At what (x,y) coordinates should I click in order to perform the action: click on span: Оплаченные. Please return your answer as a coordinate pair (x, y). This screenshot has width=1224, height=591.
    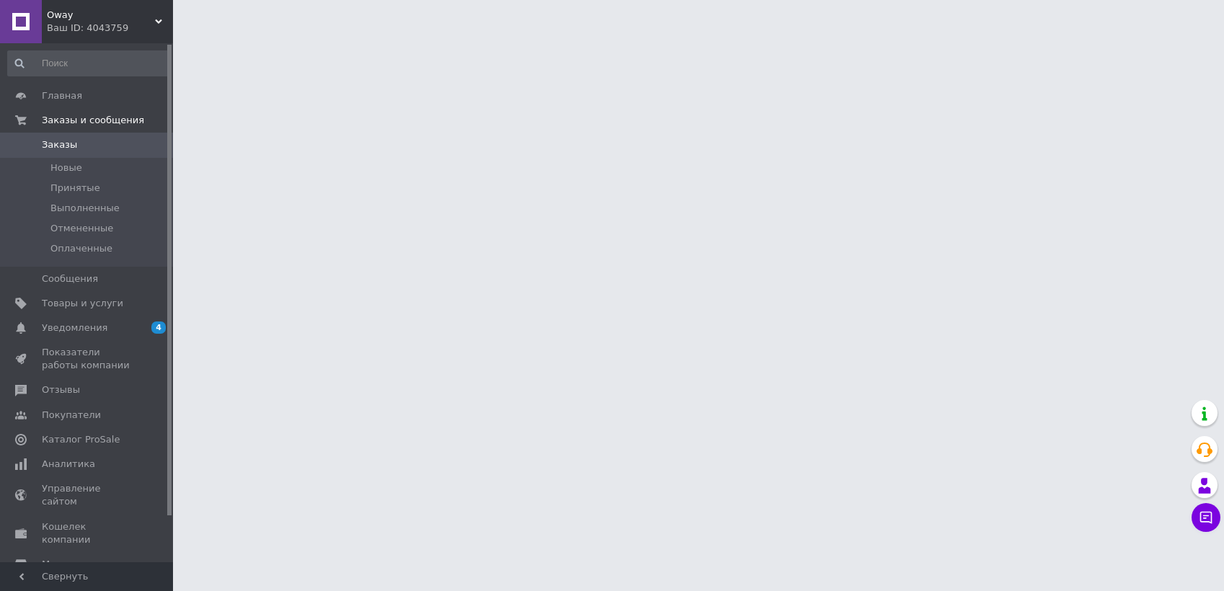
    Looking at the image, I should click on (81, 249).